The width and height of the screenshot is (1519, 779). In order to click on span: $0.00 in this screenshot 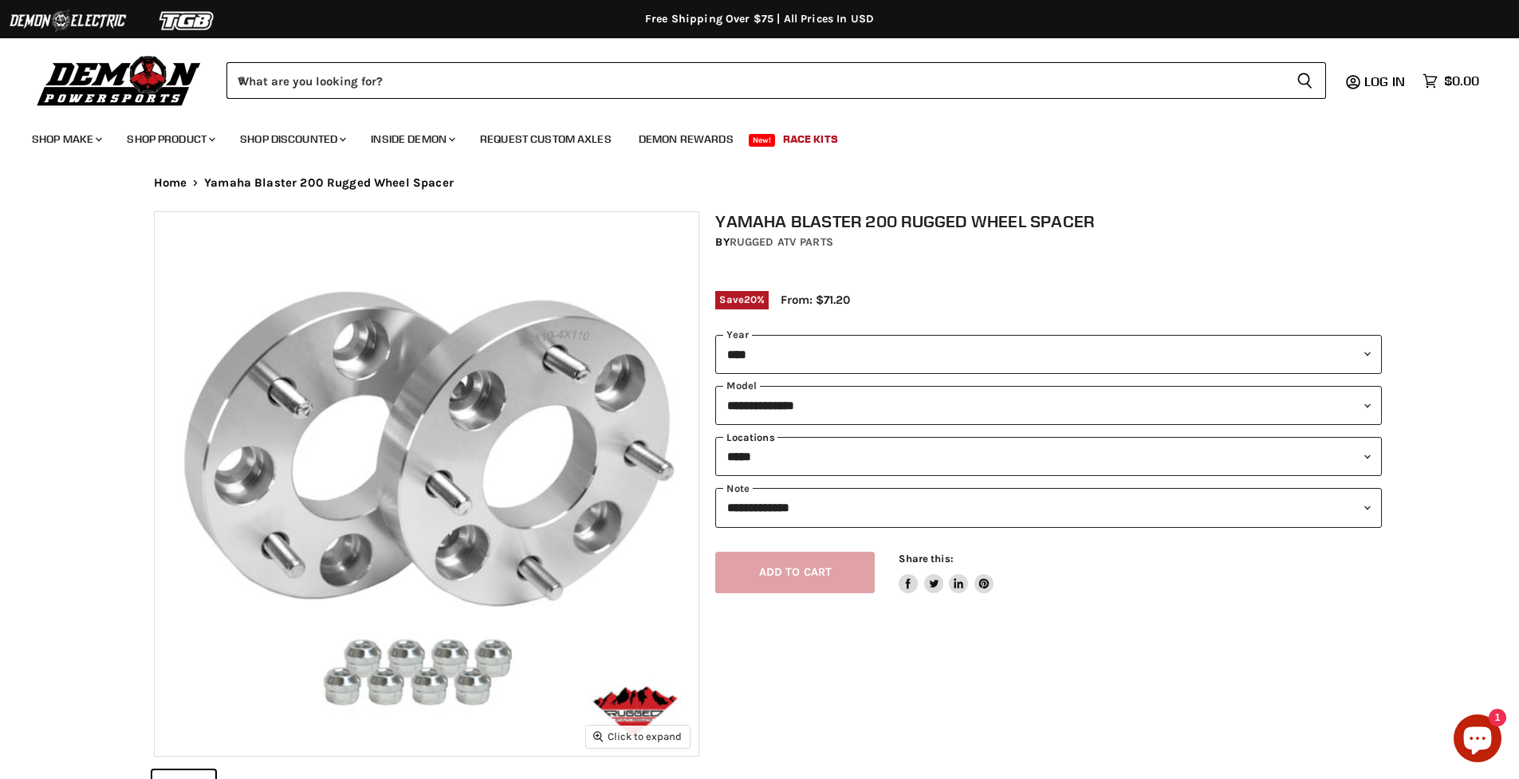, I will do `click(1461, 81)`.